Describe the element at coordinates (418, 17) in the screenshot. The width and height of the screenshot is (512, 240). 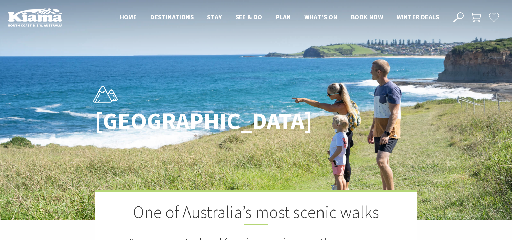
I see `span: Winter Deals` at that location.